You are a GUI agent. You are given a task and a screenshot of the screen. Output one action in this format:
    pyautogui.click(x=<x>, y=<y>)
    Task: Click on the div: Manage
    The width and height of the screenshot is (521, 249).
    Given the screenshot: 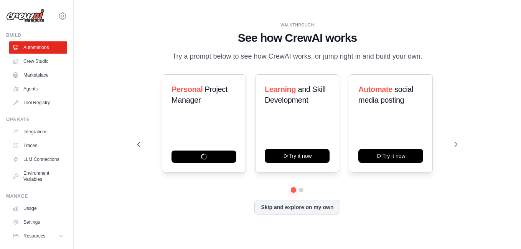 What is the action you would take?
    pyautogui.click(x=36, y=196)
    